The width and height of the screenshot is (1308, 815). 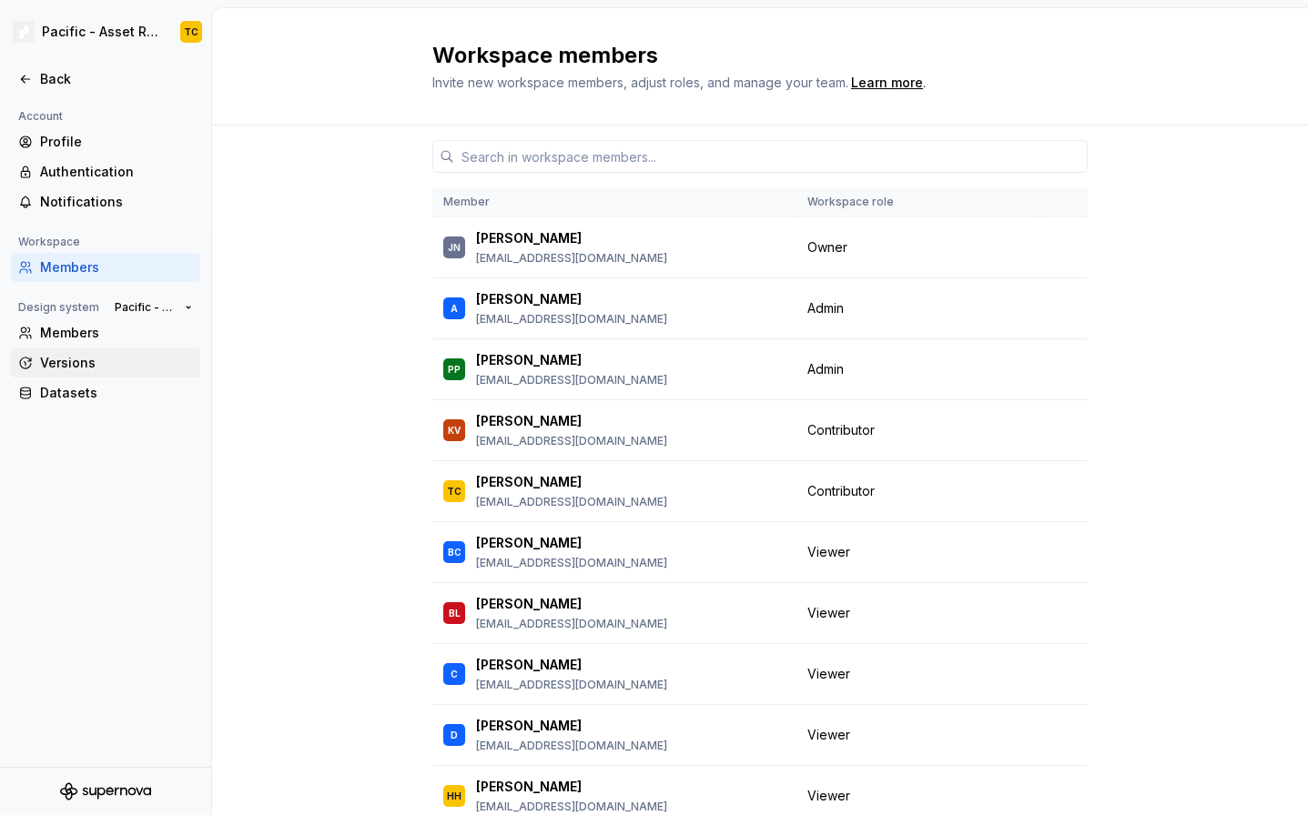 What do you see at coordinates (106, 792) in the screenshot?
I see `svg: Supernova Logo` at bounding box center [106, 792].